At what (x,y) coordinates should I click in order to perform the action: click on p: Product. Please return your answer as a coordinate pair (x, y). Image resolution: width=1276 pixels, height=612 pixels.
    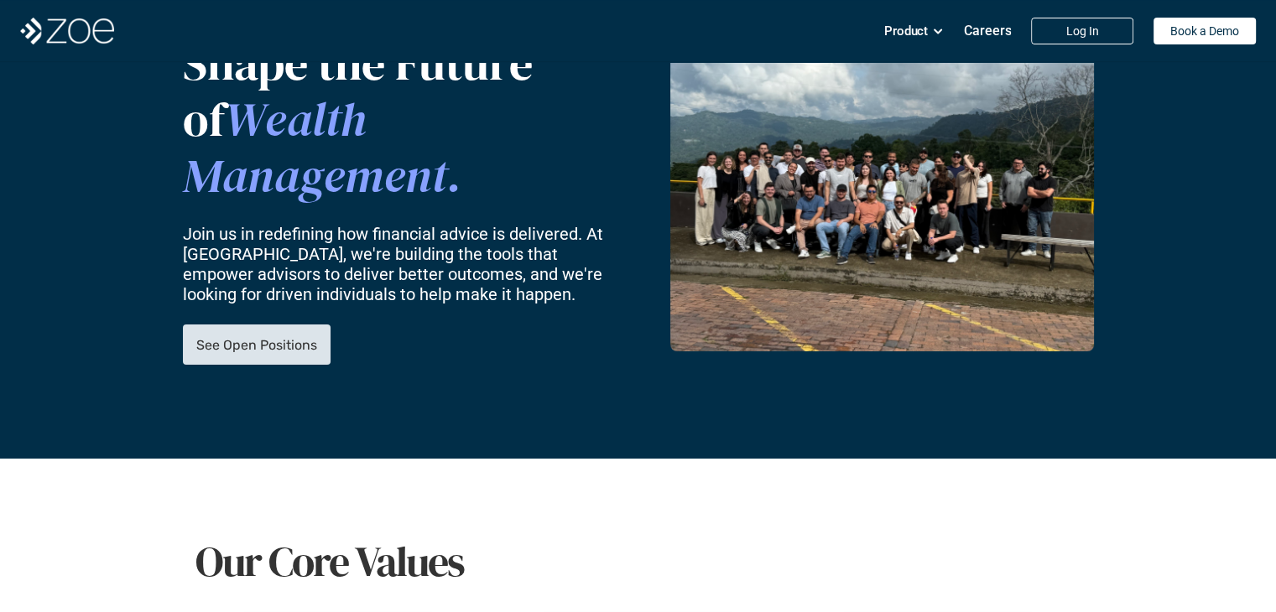
    Looking at the image, I should click on (906, 31).